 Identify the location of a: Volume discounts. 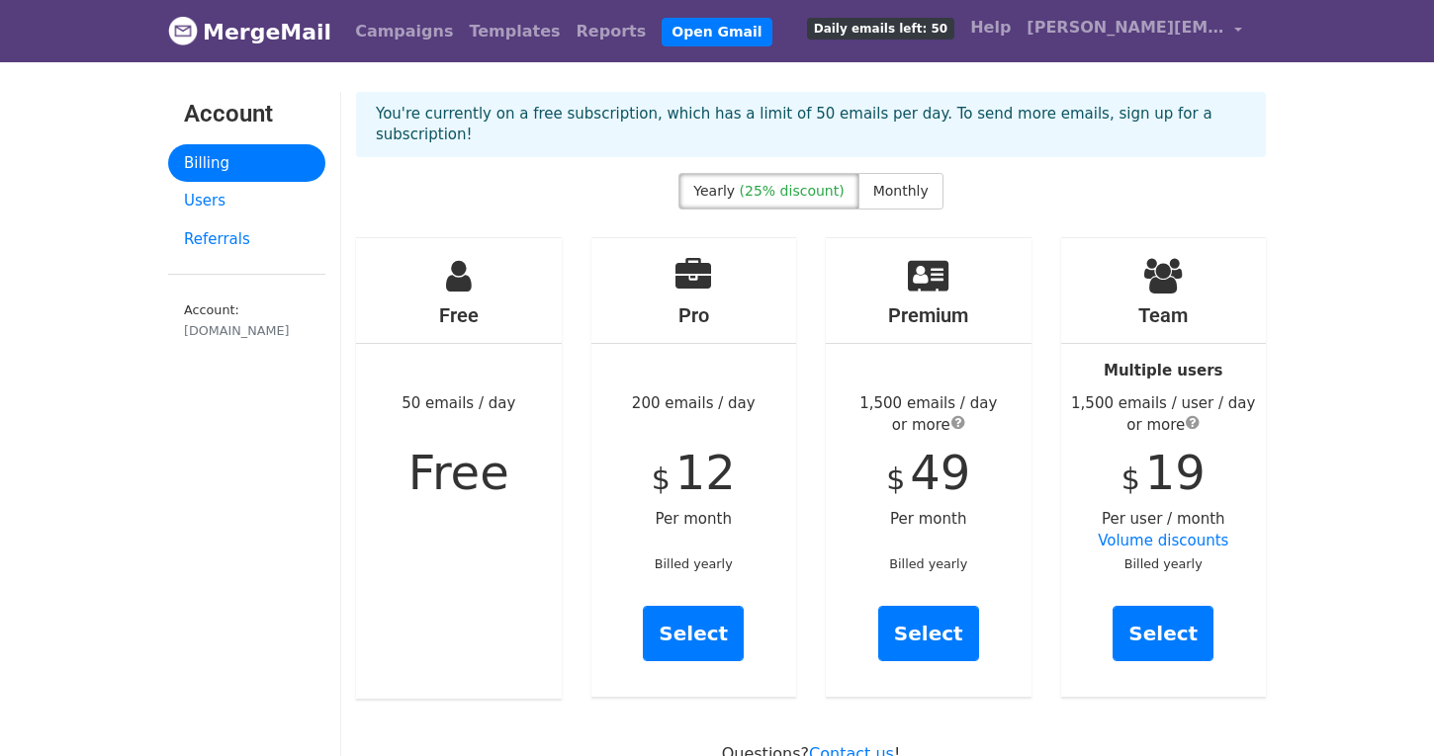
(1163, 541).